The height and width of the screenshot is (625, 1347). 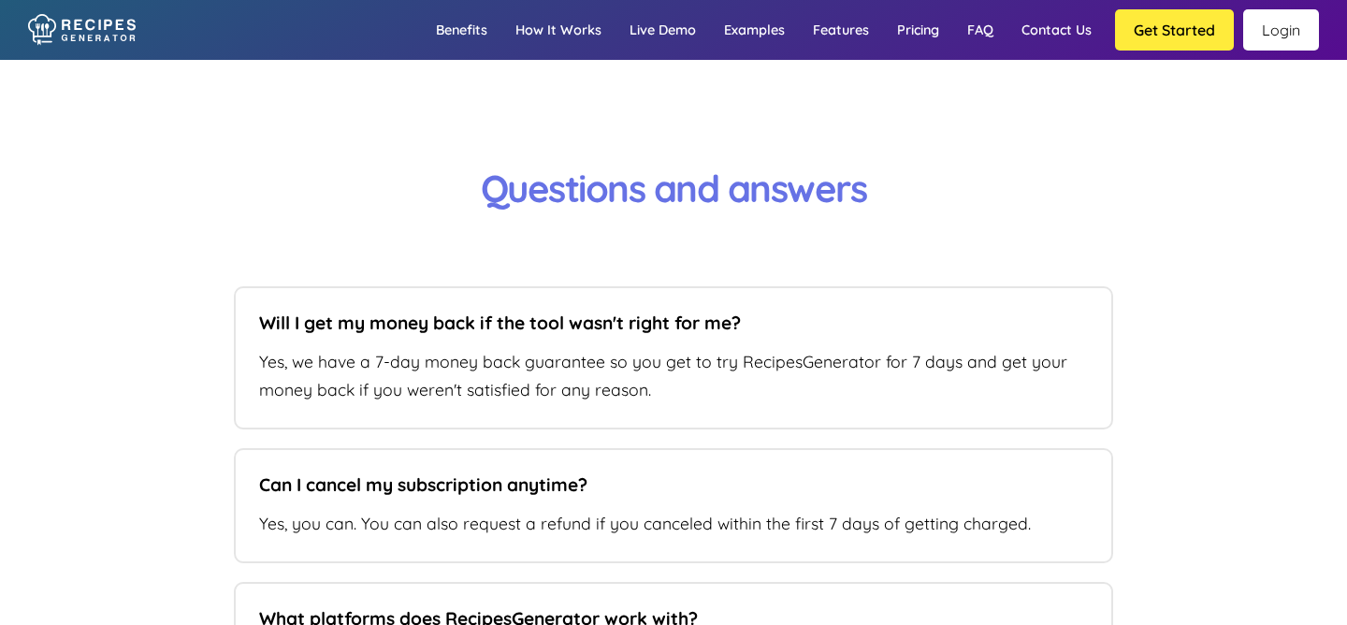 What do you see at coordinates (1281, 30) in the screenshot?
I see `a: Login` at bounding box center [1281, 30].